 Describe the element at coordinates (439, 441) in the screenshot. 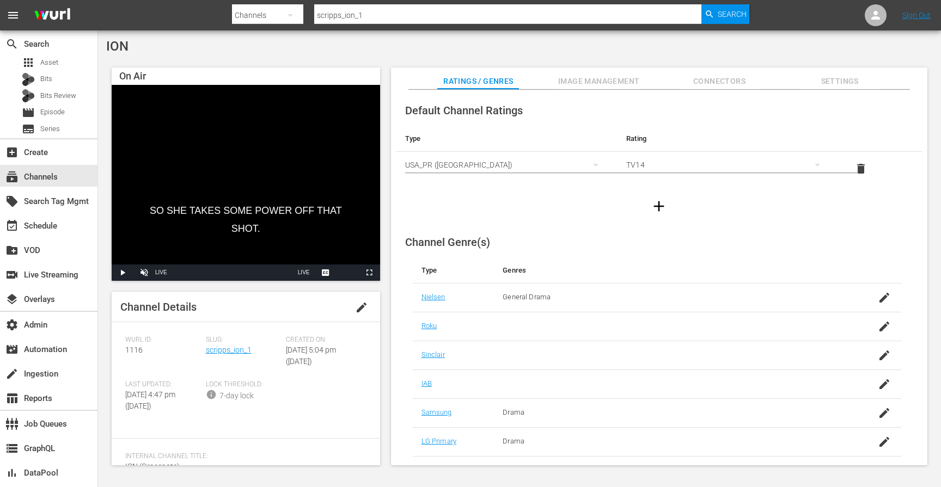

I see `a: LG Primary` at that location.